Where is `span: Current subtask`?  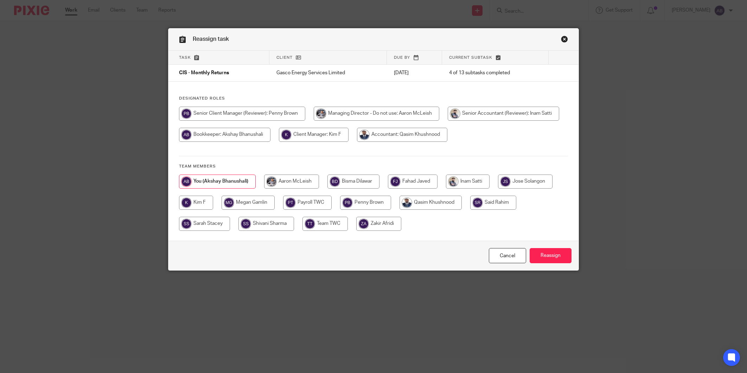
span: Current subtask is located at coordinates (471, 57).